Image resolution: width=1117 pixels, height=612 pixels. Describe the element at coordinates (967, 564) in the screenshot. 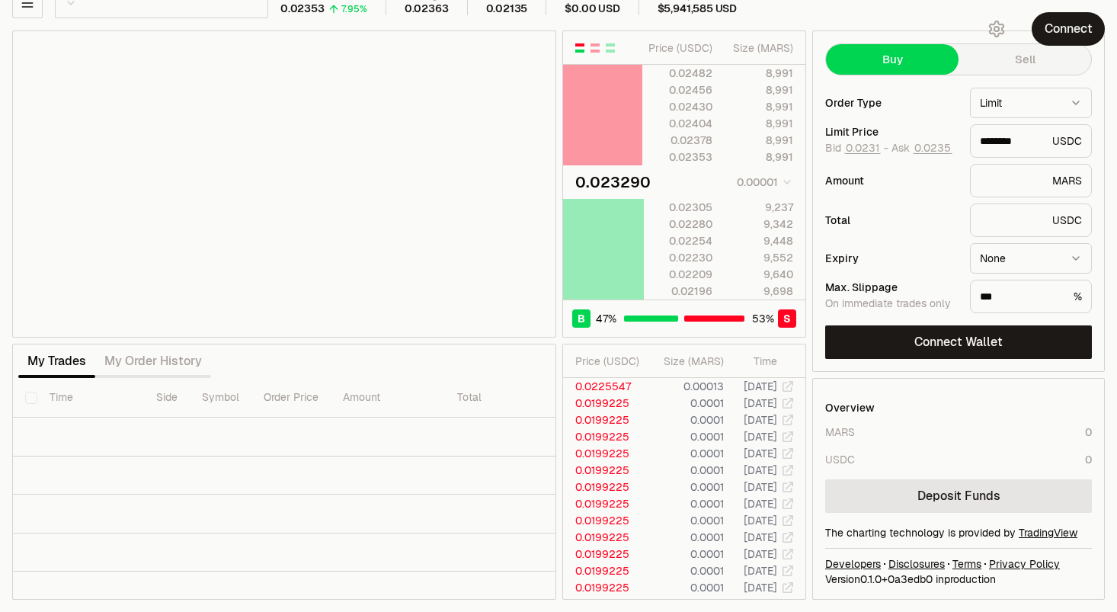

I see `a: Terms` at that location.